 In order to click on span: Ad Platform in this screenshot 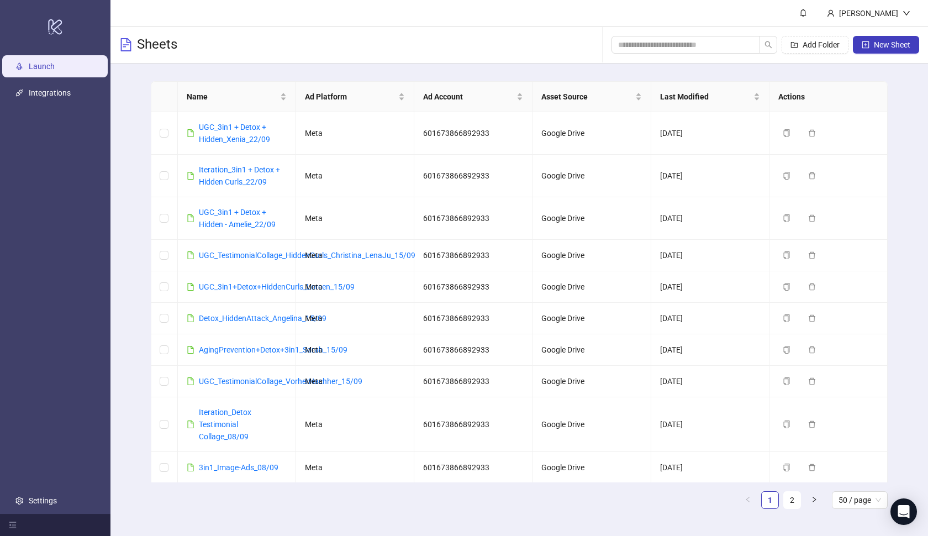, I will do `click(350, 97)`.